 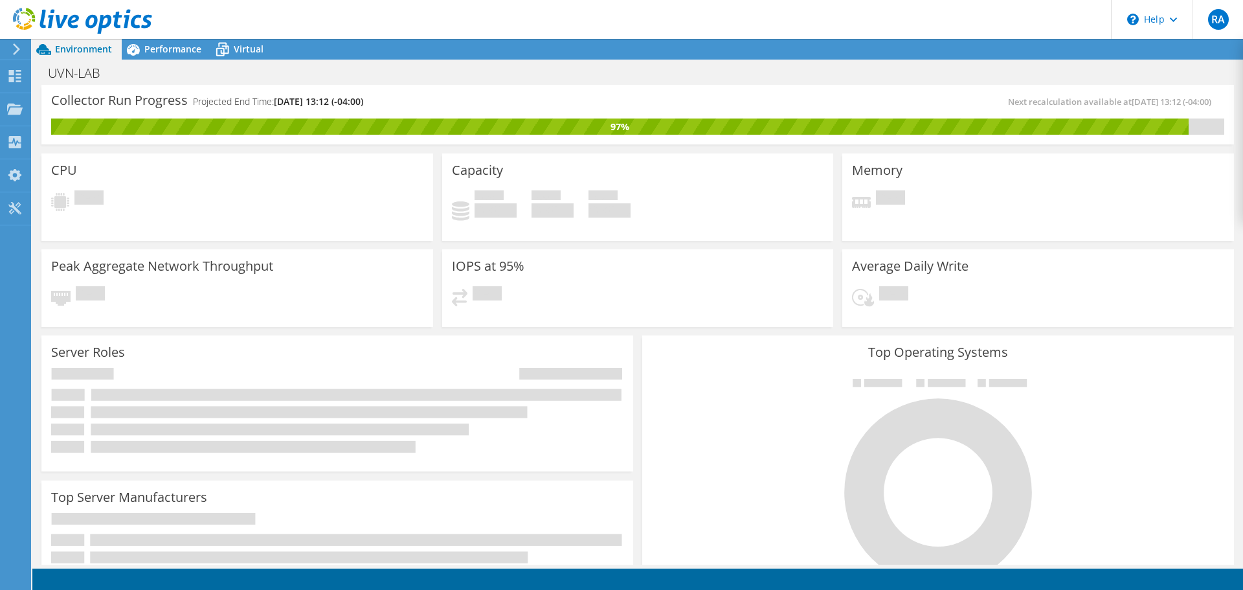 What do you see at coordinates (620, 127) in the screenshot?
I see `div: 97%` at bounding box center [620, 127].